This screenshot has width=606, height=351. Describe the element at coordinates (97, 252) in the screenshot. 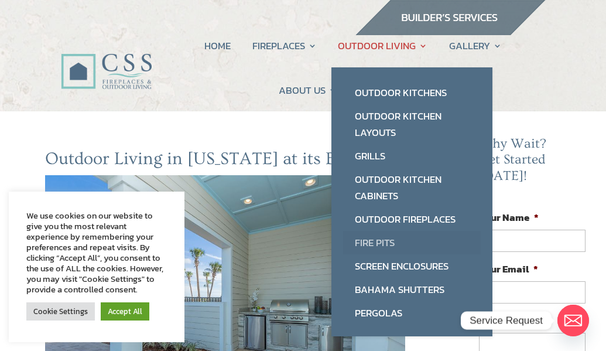

I see `div: We use cookies on our website to give you the most relevant experience by remembering your prefer...` at that location.